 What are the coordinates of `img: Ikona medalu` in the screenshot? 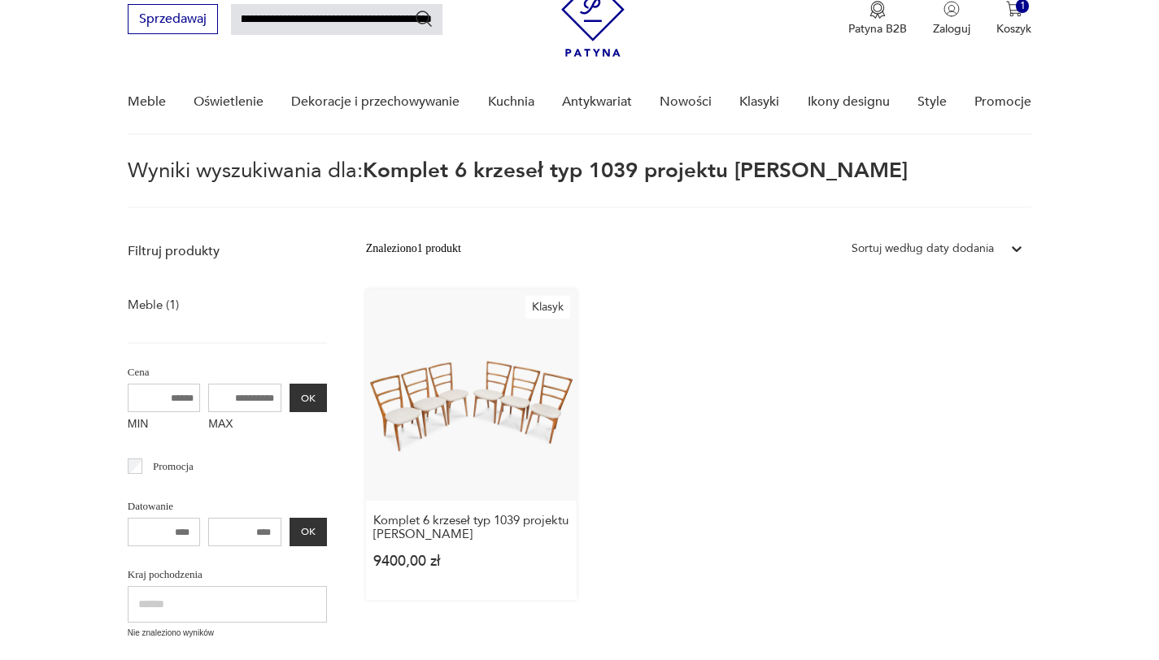 It's located at (878, 10).